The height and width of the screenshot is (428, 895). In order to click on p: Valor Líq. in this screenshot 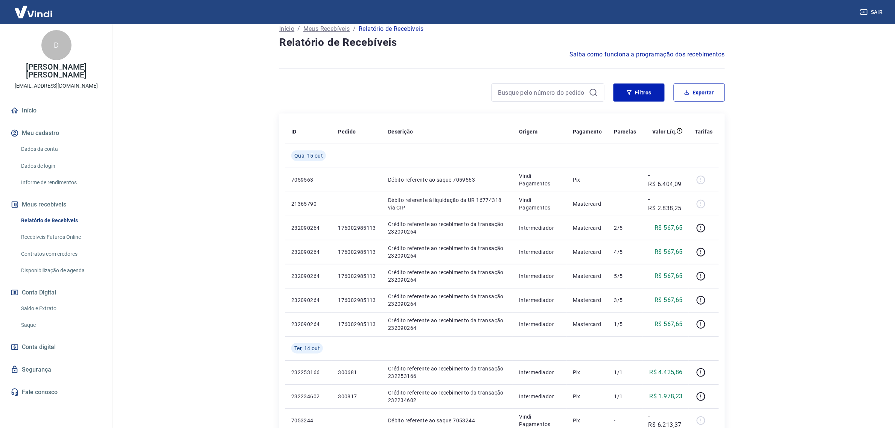, I will do `click(664, 132)`.